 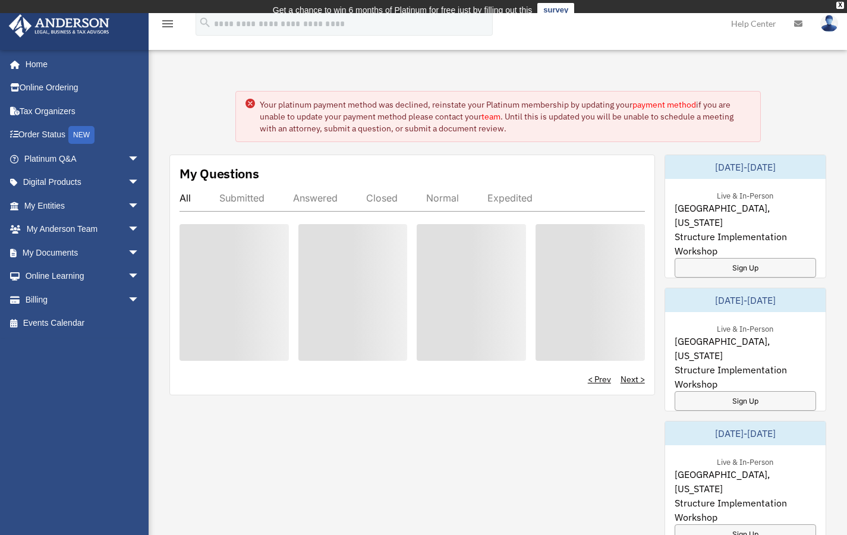 I want to click on div: NEW, so click(x=81, y=135).